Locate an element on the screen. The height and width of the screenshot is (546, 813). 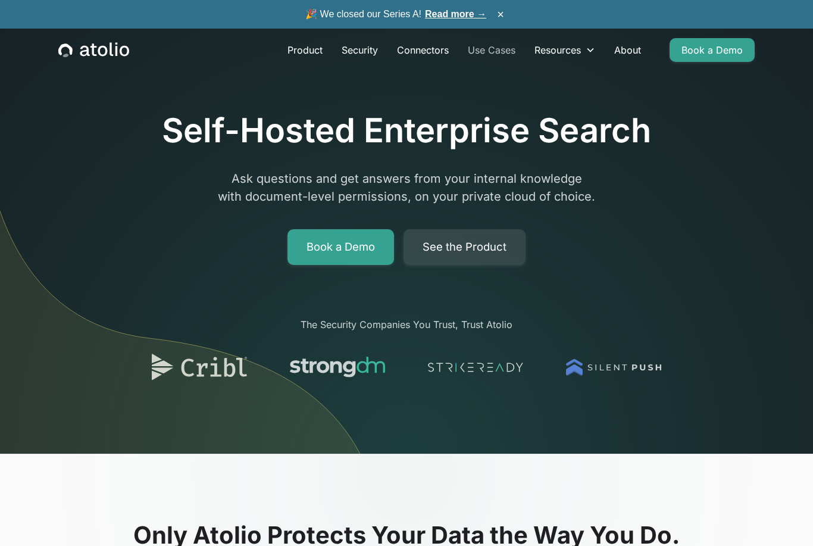
a: Product is located at coordinates (305, 50).